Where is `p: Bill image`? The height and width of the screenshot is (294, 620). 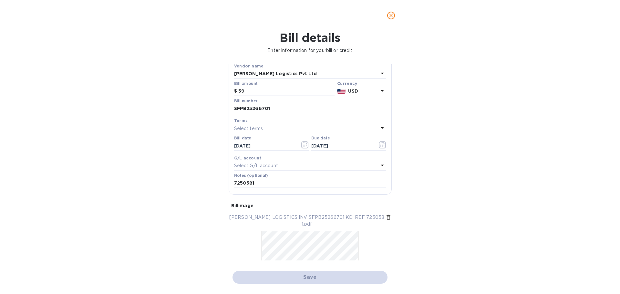 p: Bill image is located at coordinates (310, 206).